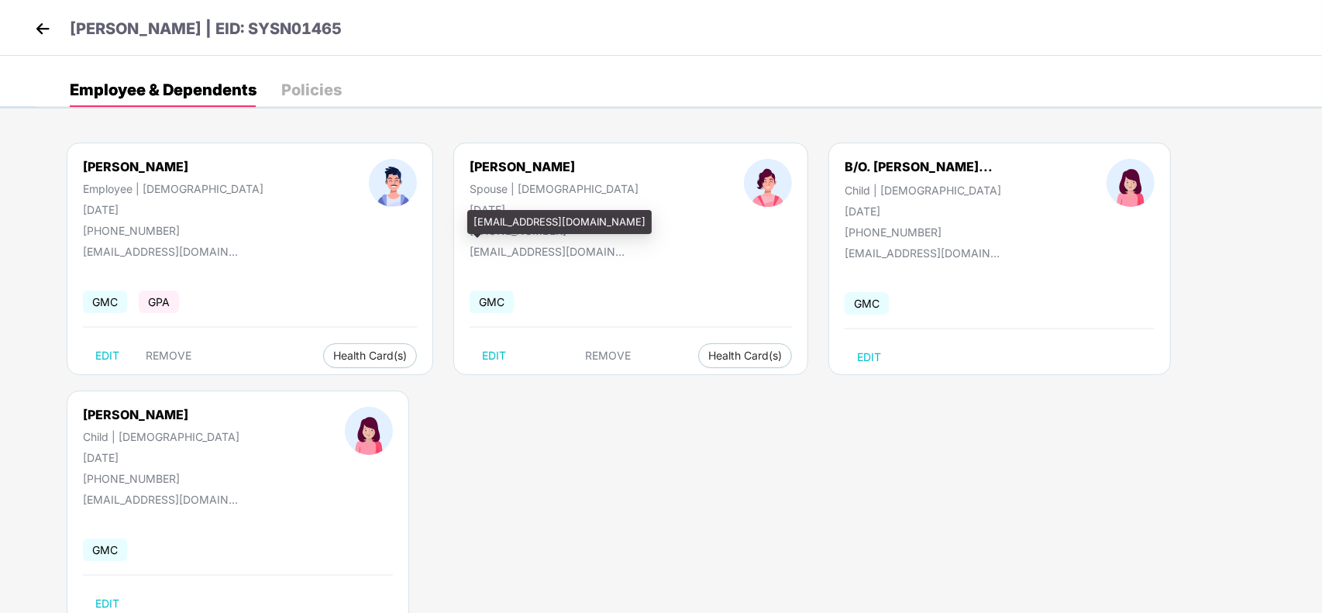  Describe the element at coordinates (163, 90) in the screenshot. I see `div: Employee & Dependents` at that location.